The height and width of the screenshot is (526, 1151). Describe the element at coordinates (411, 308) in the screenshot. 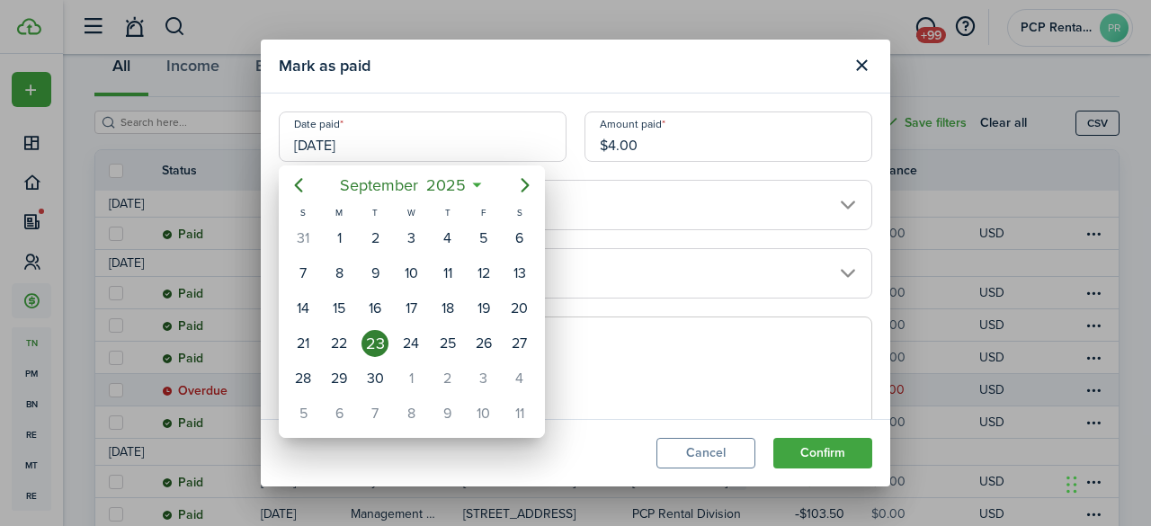

I see `div: Wednesday, September 17, 2025` at that location.